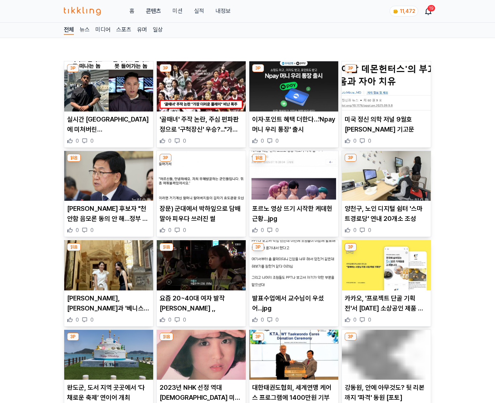  What do you see at coordinates (109, 393) in the screenshot?
I see `p: 완도군, 도서 지역 곳곳에서 ‘다채로운 축제’ 연이어 개최` at bounding box center [109, 393].